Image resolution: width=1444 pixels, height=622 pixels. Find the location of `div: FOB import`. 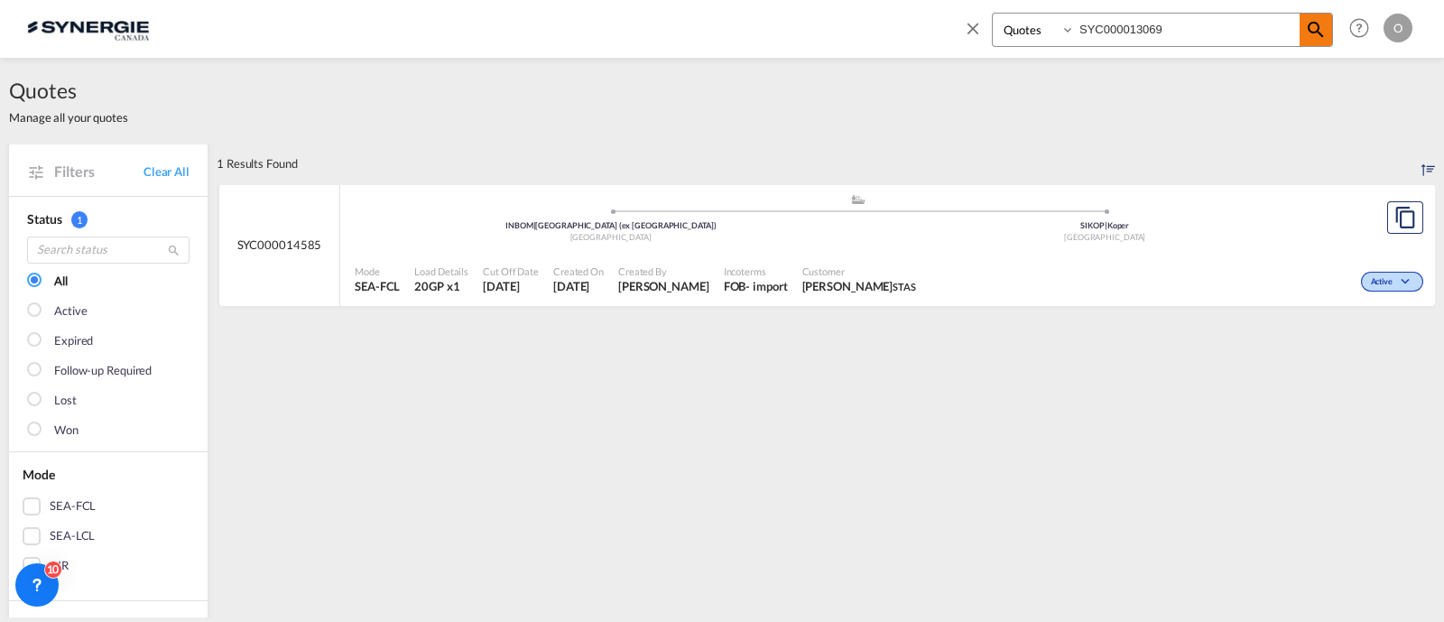

div: FOB import is located at coordinates (755, 286).